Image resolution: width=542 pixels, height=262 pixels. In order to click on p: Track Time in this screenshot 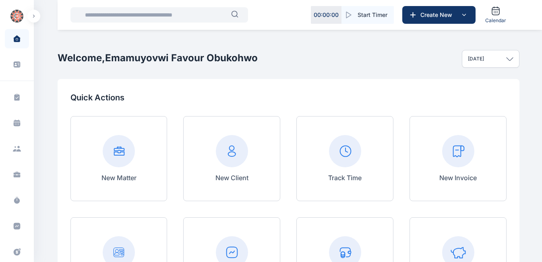, I will do `click(345, 178)`.